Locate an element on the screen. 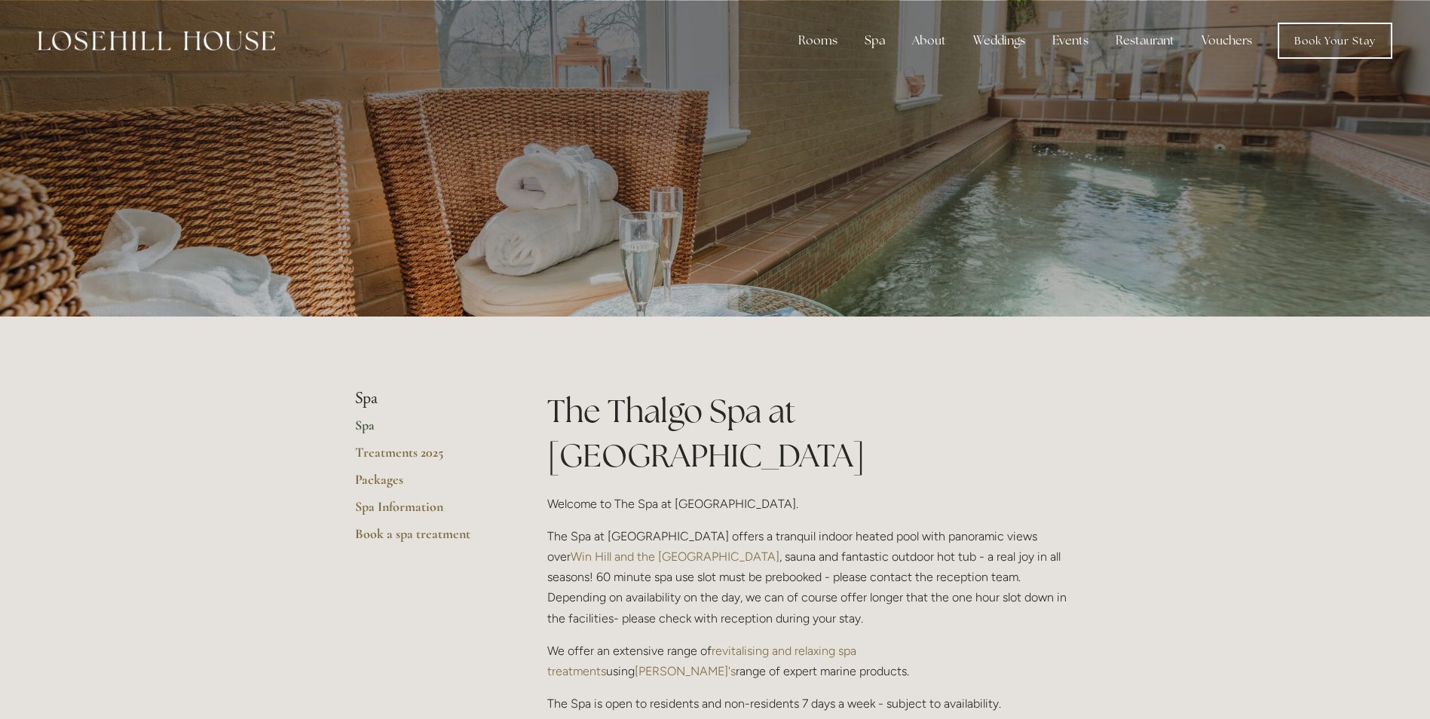  div: Weddings is located at coordinates (999, 41).